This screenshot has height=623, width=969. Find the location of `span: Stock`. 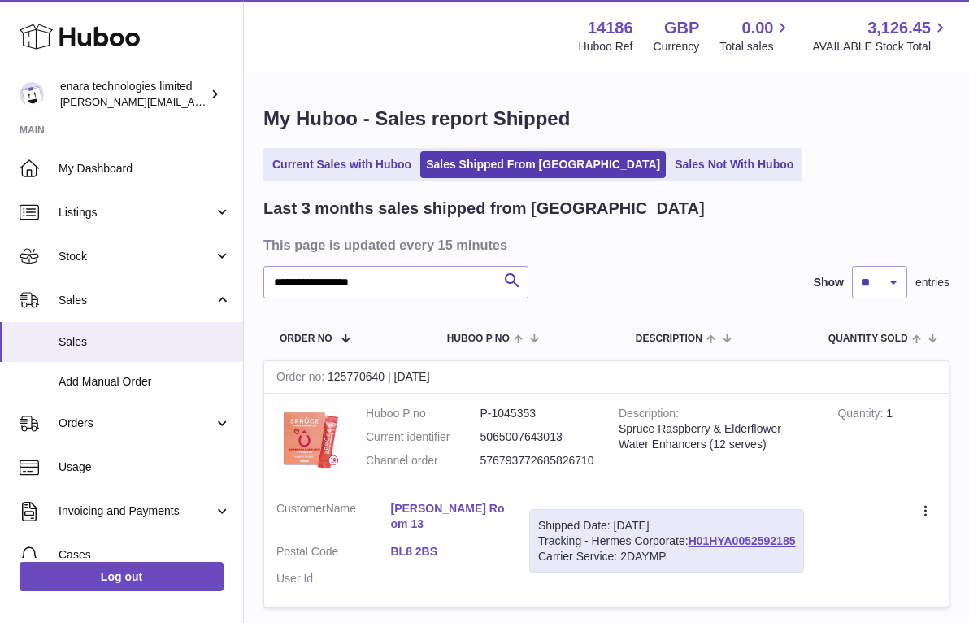

span: Stock is located at coordinates (136, 256).